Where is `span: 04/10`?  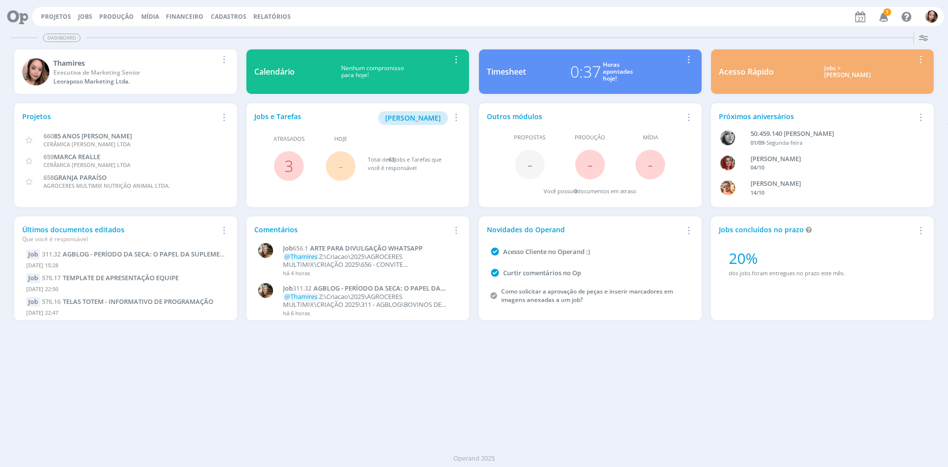
span: 04/10 is located at coordinates (758, 167).